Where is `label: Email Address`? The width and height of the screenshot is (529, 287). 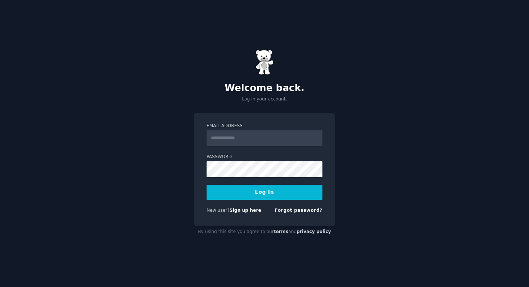 label: Email Address is located at coordinates (264, 126).